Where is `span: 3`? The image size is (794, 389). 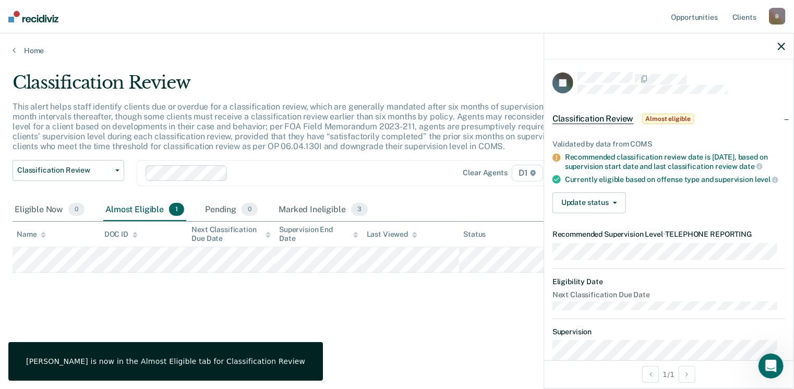 span: 3 is located at coordinates (359, 210).